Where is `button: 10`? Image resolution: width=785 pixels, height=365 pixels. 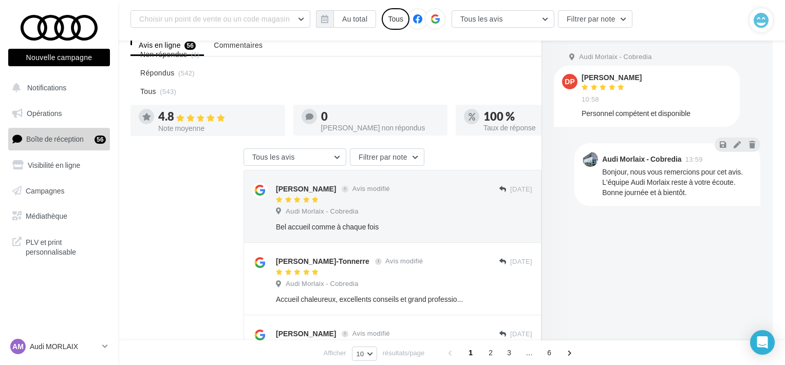
button: 10 is located at coordinates (364, 354).